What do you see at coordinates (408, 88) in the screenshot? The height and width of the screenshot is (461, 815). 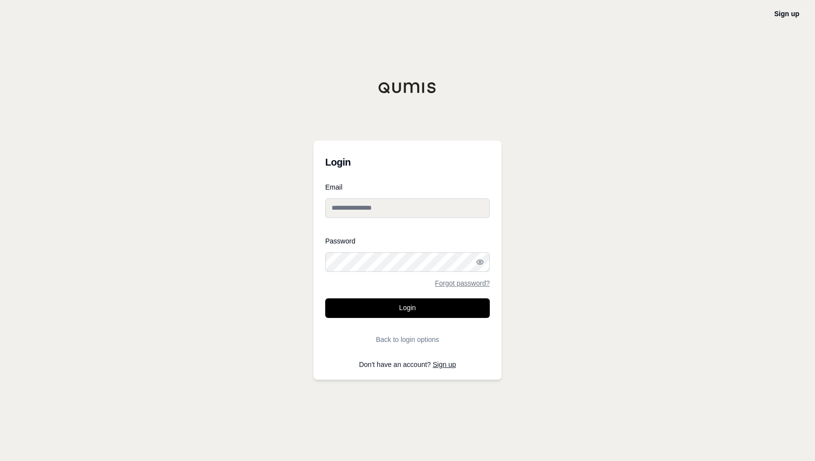 I see `img: Qumis` at bounding box center [408, 88].